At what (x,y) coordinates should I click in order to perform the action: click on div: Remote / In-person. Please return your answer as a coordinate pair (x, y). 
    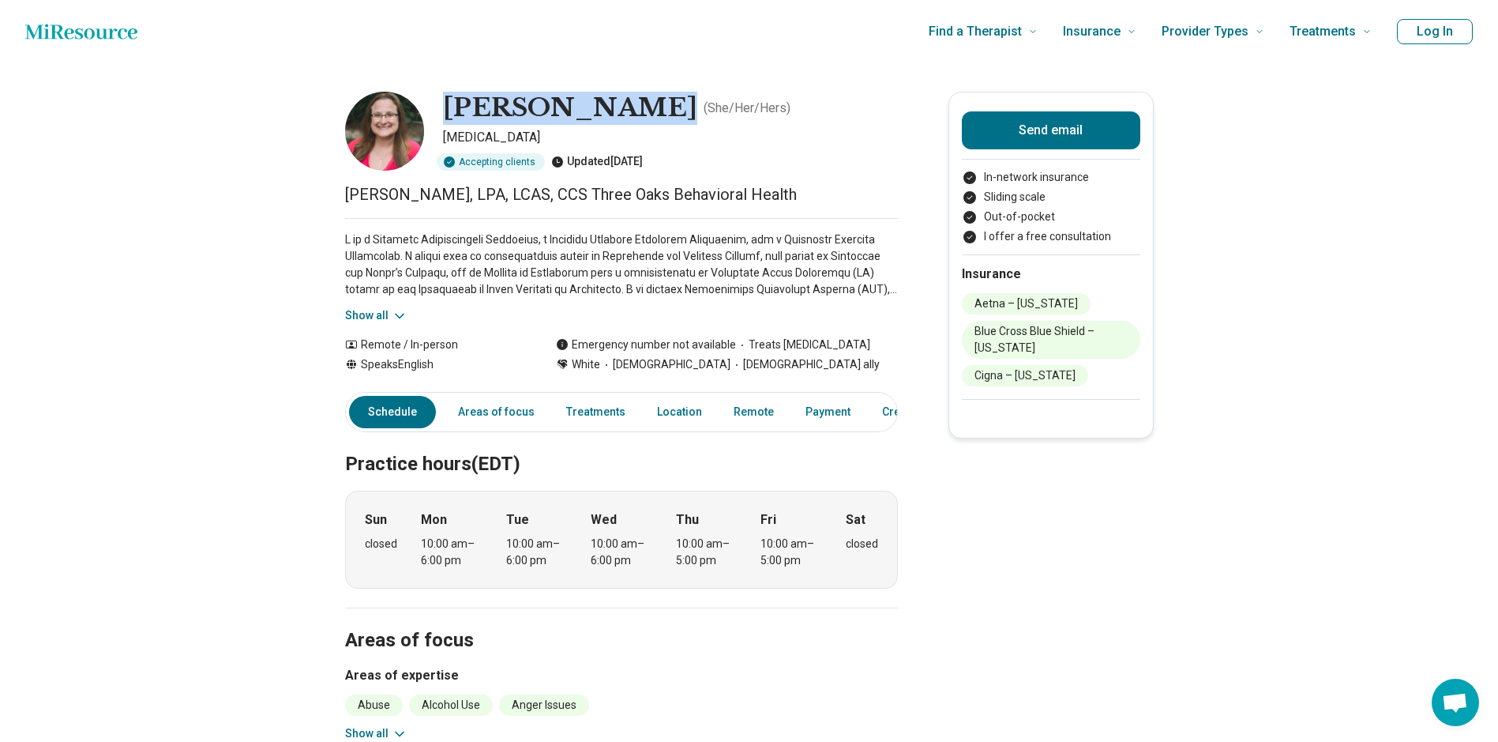
    Looking at the image, I should click on (434, 344).